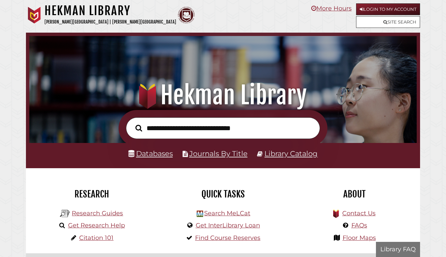 The image size is (446, 257). Describe the element at coordinates (96, 226) in the screenshot. I see `a: Get Research Help` at that location.